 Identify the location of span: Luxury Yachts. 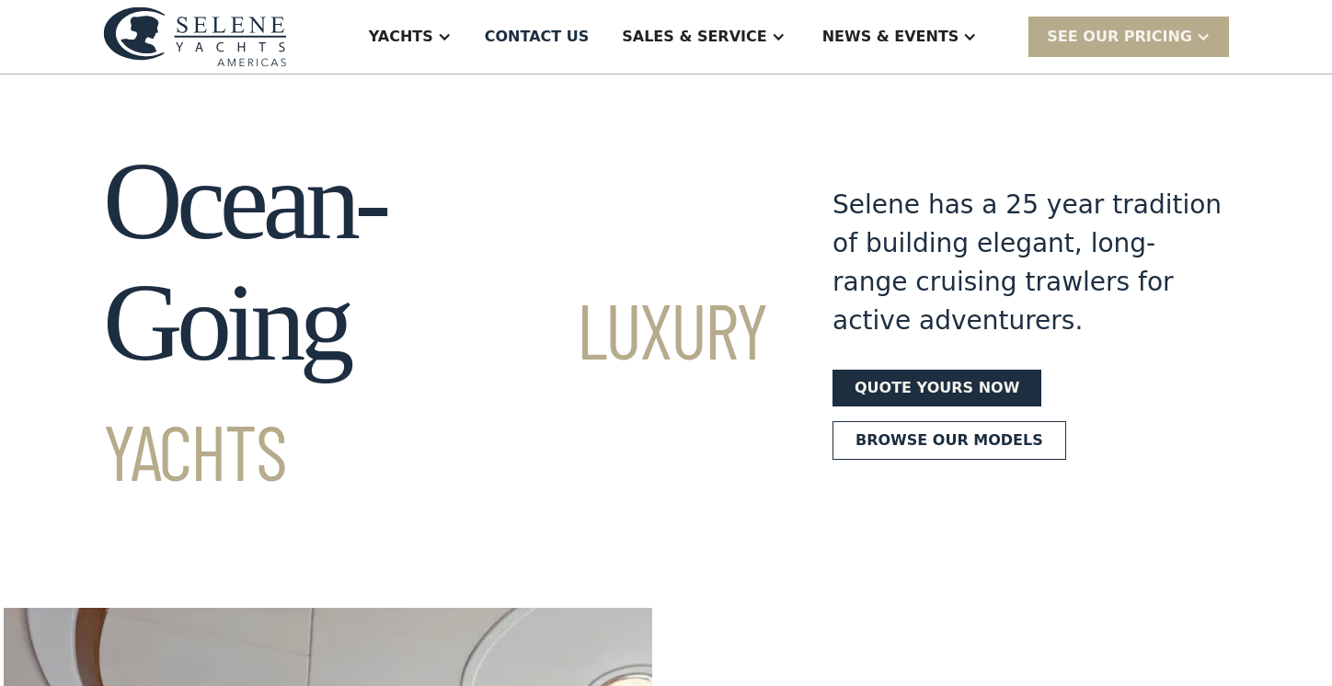
(434, 389).